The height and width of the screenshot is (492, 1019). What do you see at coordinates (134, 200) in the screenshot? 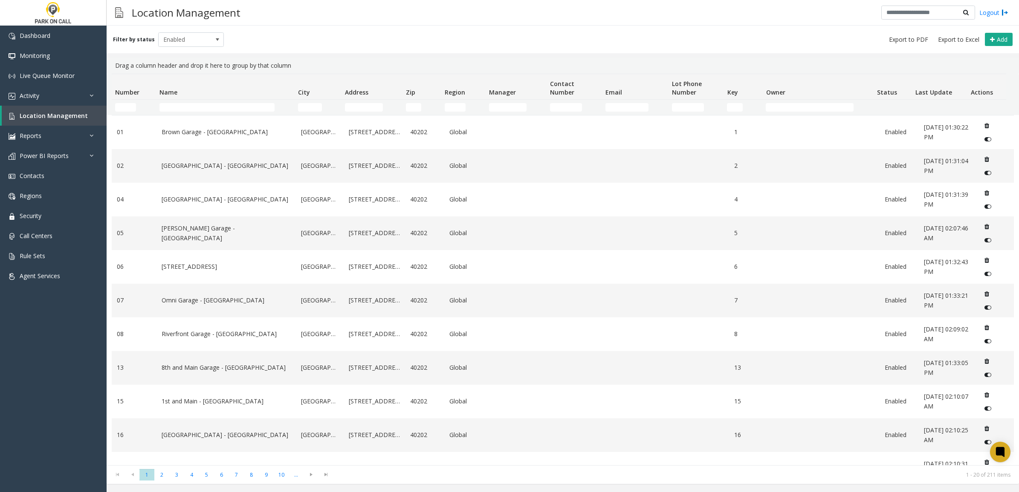
I see `a: 04` at bounding box center [134, 200].